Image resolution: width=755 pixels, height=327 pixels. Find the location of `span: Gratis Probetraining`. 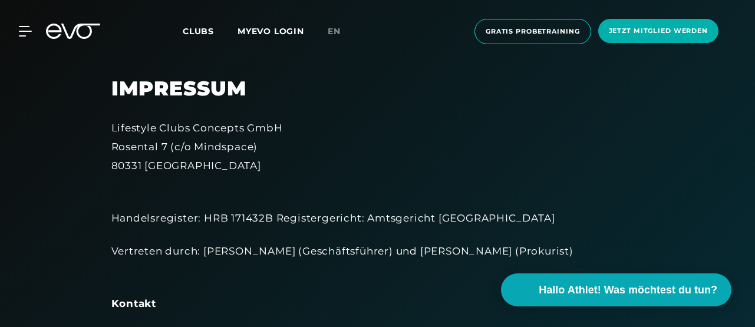

span: Gratis Probetraining is located at coordinates (533, 31).